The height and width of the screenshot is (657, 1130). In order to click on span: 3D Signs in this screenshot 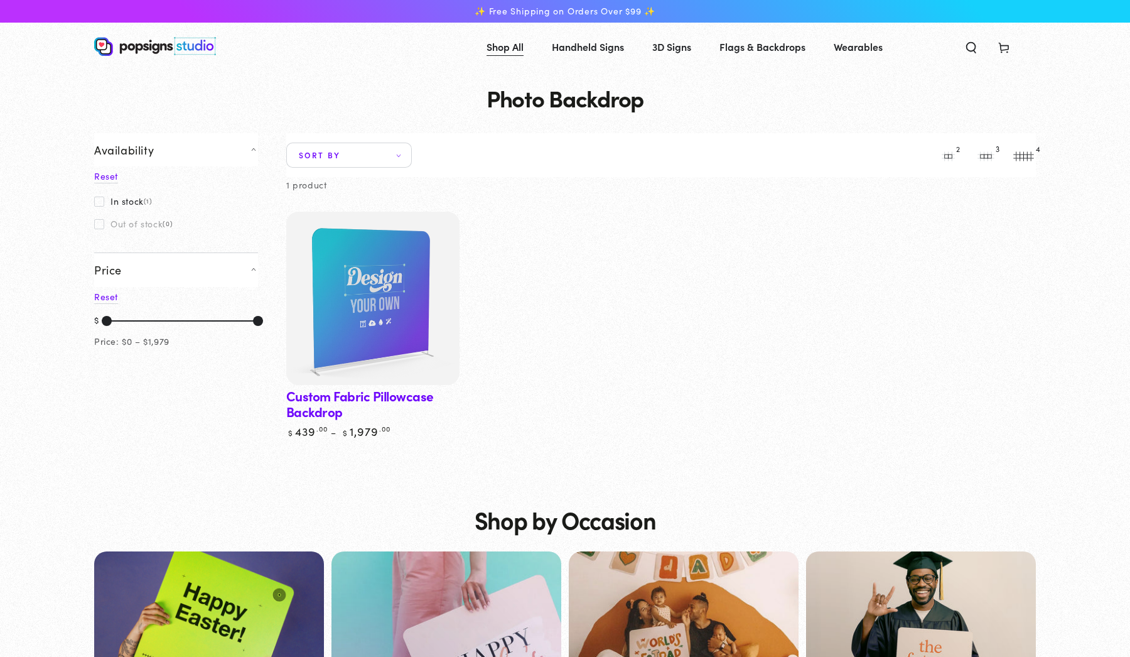, I will do `click(672, 46)`.